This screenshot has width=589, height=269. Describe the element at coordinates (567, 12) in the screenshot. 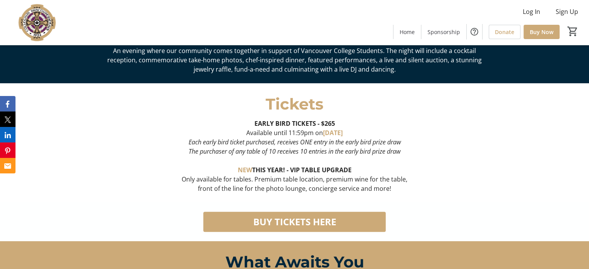

I see `span: Sign Up` at that location.